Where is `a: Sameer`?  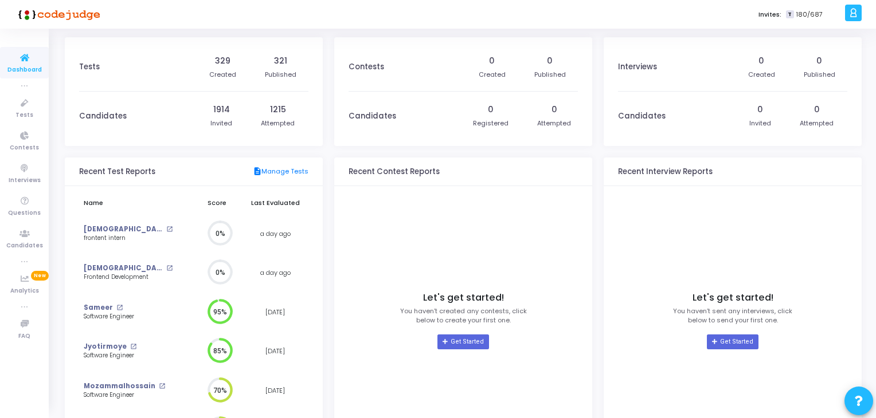 a: Sameer is located at coordinates (98, 308).